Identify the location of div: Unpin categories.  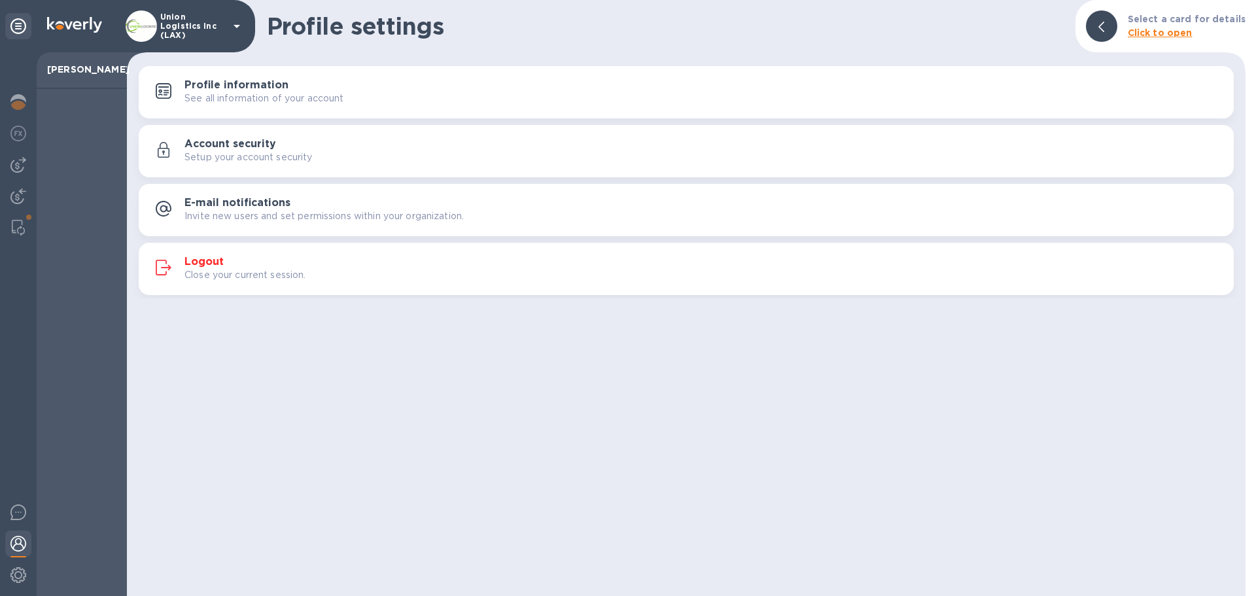
(18, 26).